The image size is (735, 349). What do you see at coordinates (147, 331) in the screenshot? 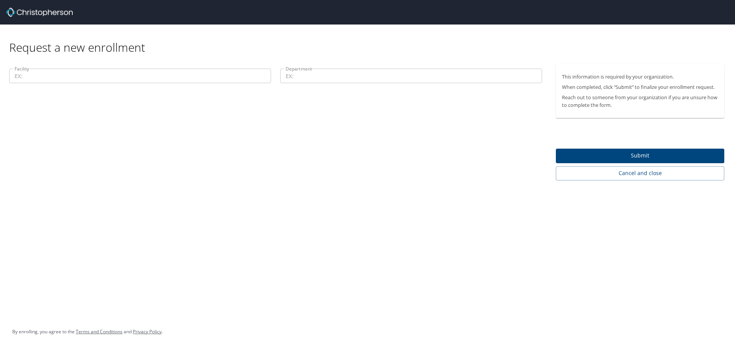
I see `a: Privacy Policy` at bounding box center [147, 331].